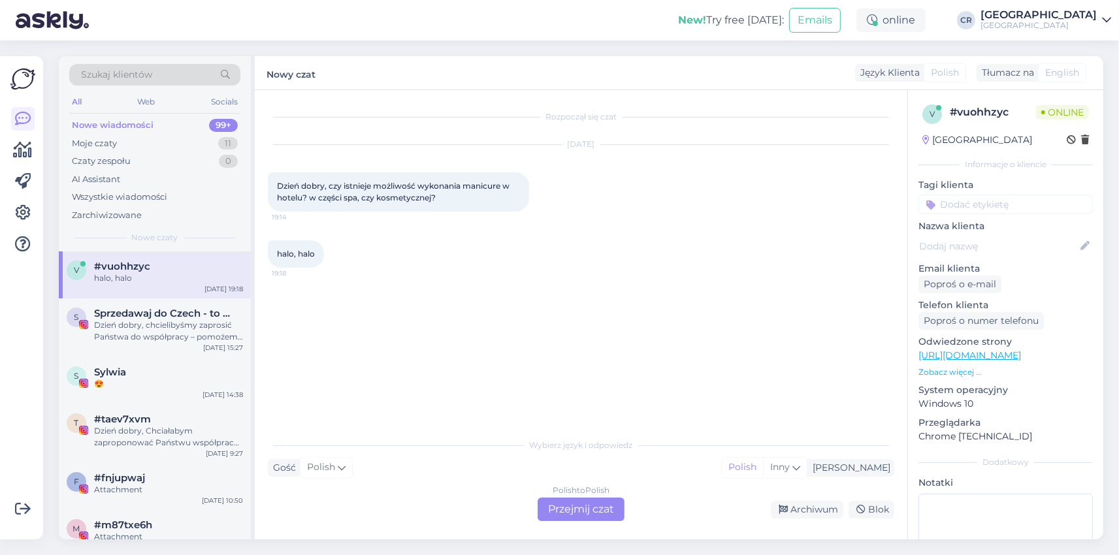 This screenshot has height=555, width=1119. What do you see at coordinates (1005, 185) in the screenshot?
I see `p: Tagi klienta` at bounding box center [1005, 185].